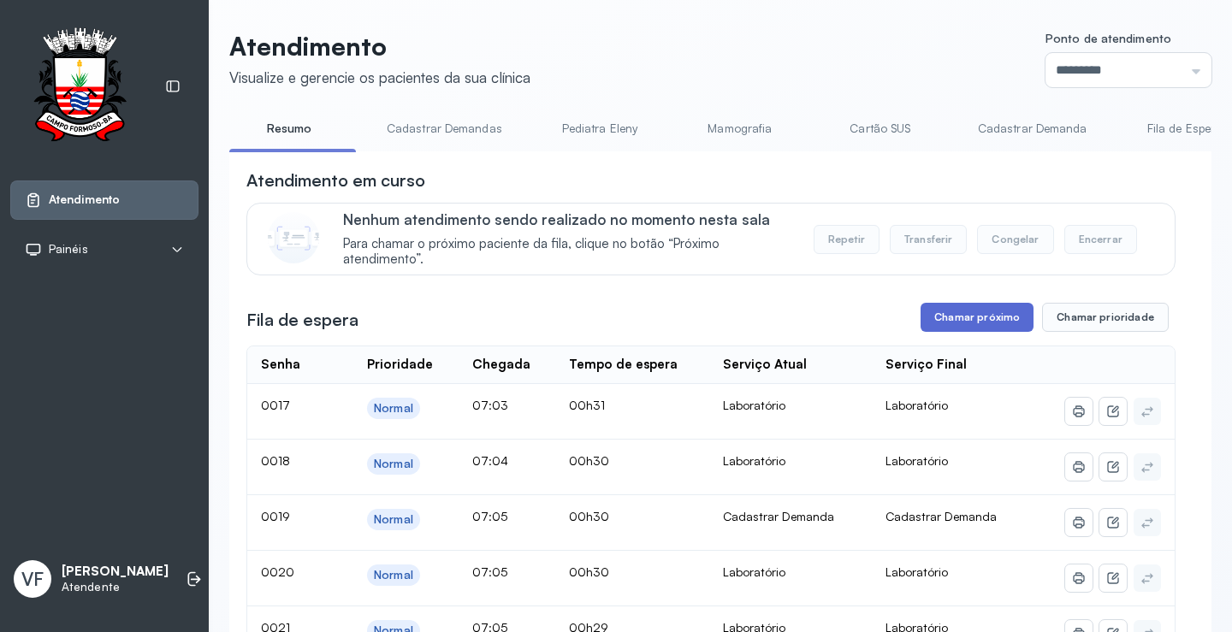  Describe the element at coordinates (115, 587) in the screenshot. I see `p: Atendente` at that location.